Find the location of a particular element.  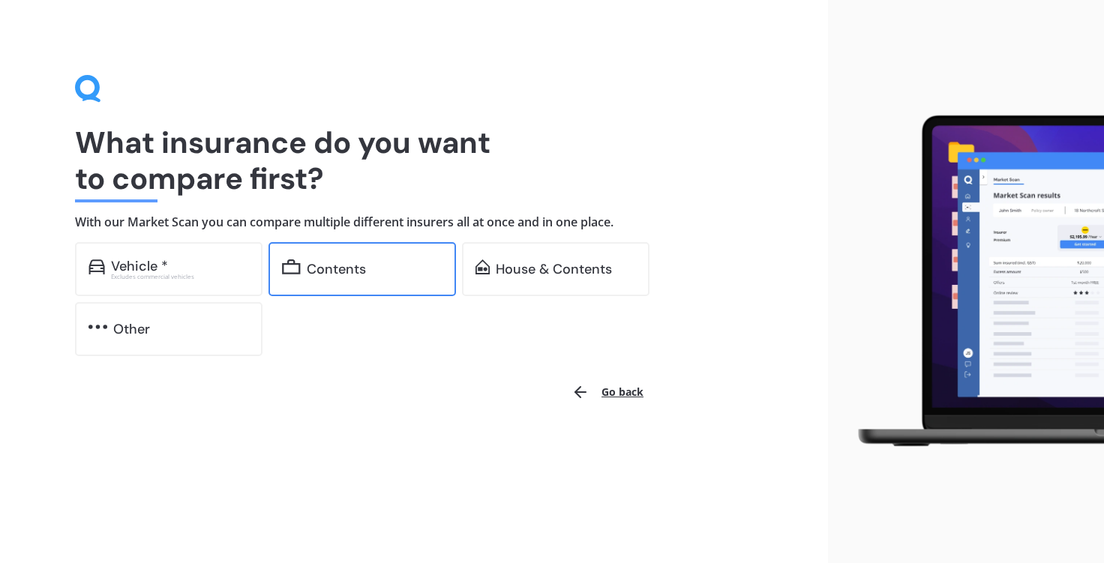

img: content.01f40a52572271636b6f.svg is located at coordinates (291, 267).